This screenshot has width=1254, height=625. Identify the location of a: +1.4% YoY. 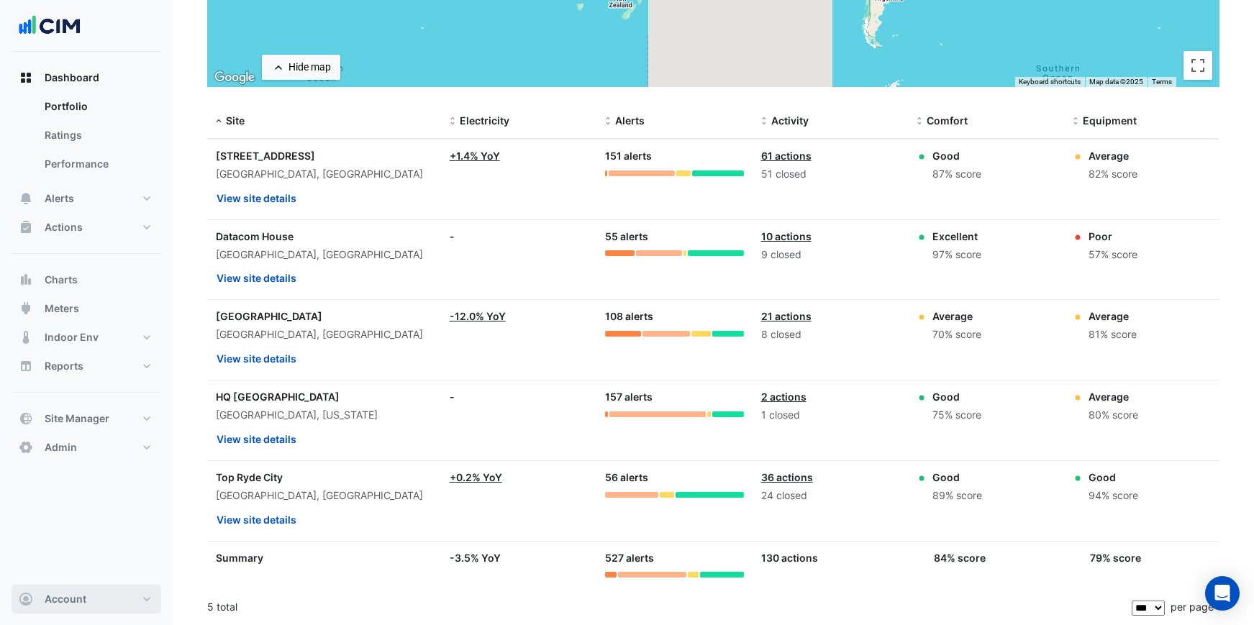
(475, 155).